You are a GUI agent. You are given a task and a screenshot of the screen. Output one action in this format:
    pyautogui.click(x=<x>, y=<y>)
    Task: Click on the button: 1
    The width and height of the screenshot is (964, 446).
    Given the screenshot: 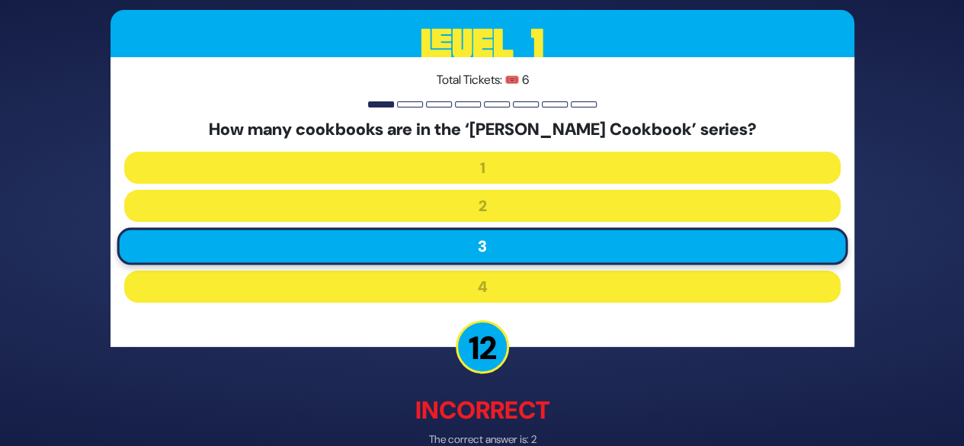 What is the action you would take?
    pyautogui.click(x=482, y=168)
    